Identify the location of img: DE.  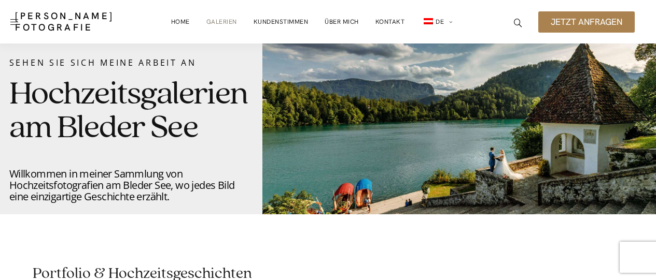
(428, 21).